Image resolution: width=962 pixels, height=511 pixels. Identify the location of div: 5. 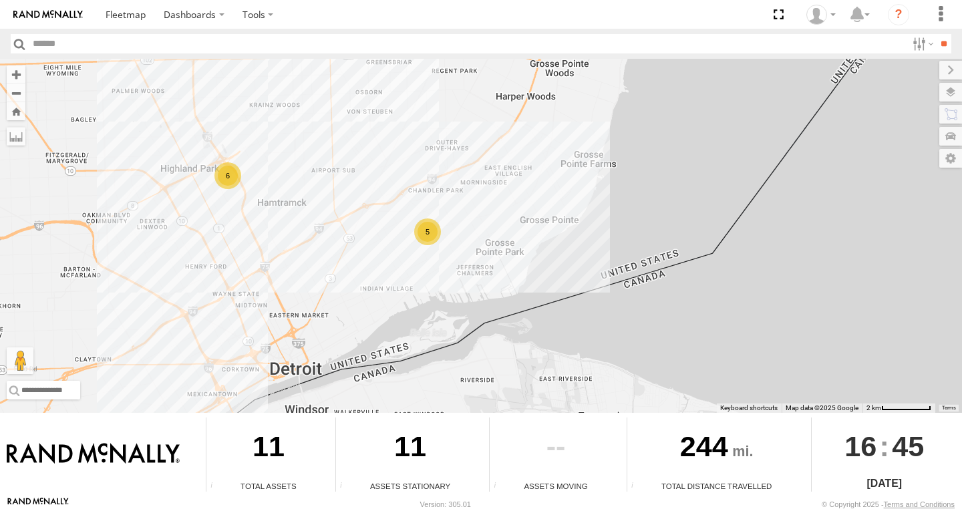
(428, 232).